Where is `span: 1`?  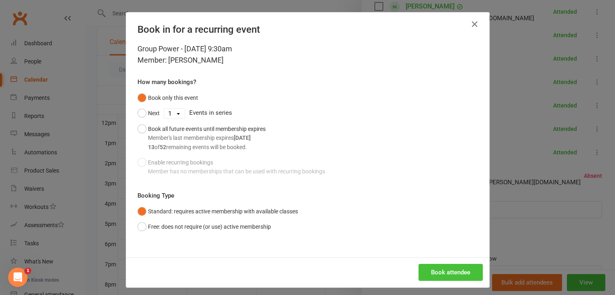 span: 1 is located at coordinates (28, 271).